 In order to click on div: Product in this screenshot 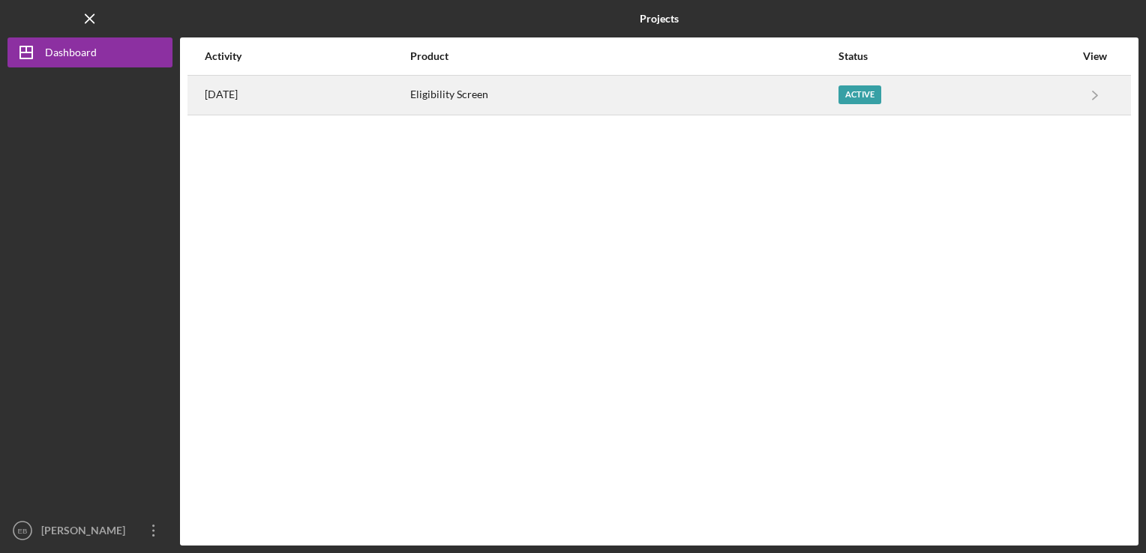, I will do `click(623, 56)`.